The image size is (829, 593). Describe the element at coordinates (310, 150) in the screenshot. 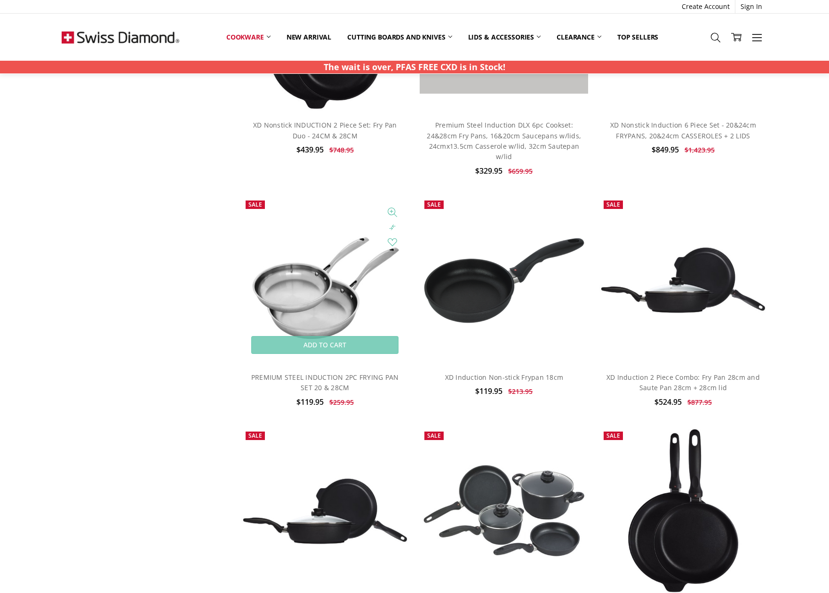

I see `span: $439.95` at that location.